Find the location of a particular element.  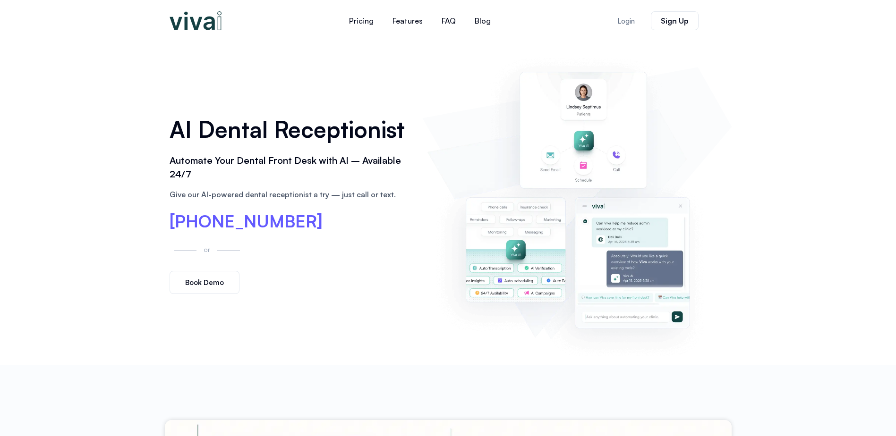

a: Sign Up is located at coordinates (674, 21).